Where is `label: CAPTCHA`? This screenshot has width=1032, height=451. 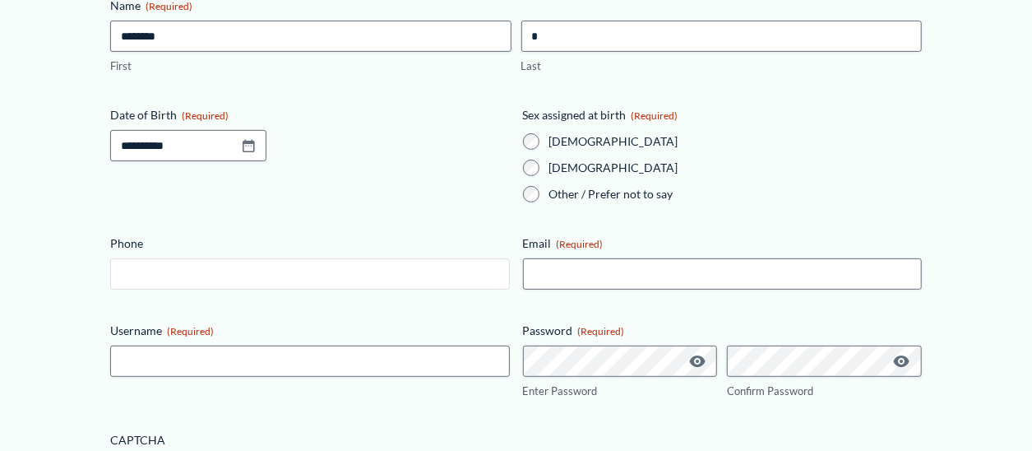 label: CAPTCHA is located at coordinates (516, 440).